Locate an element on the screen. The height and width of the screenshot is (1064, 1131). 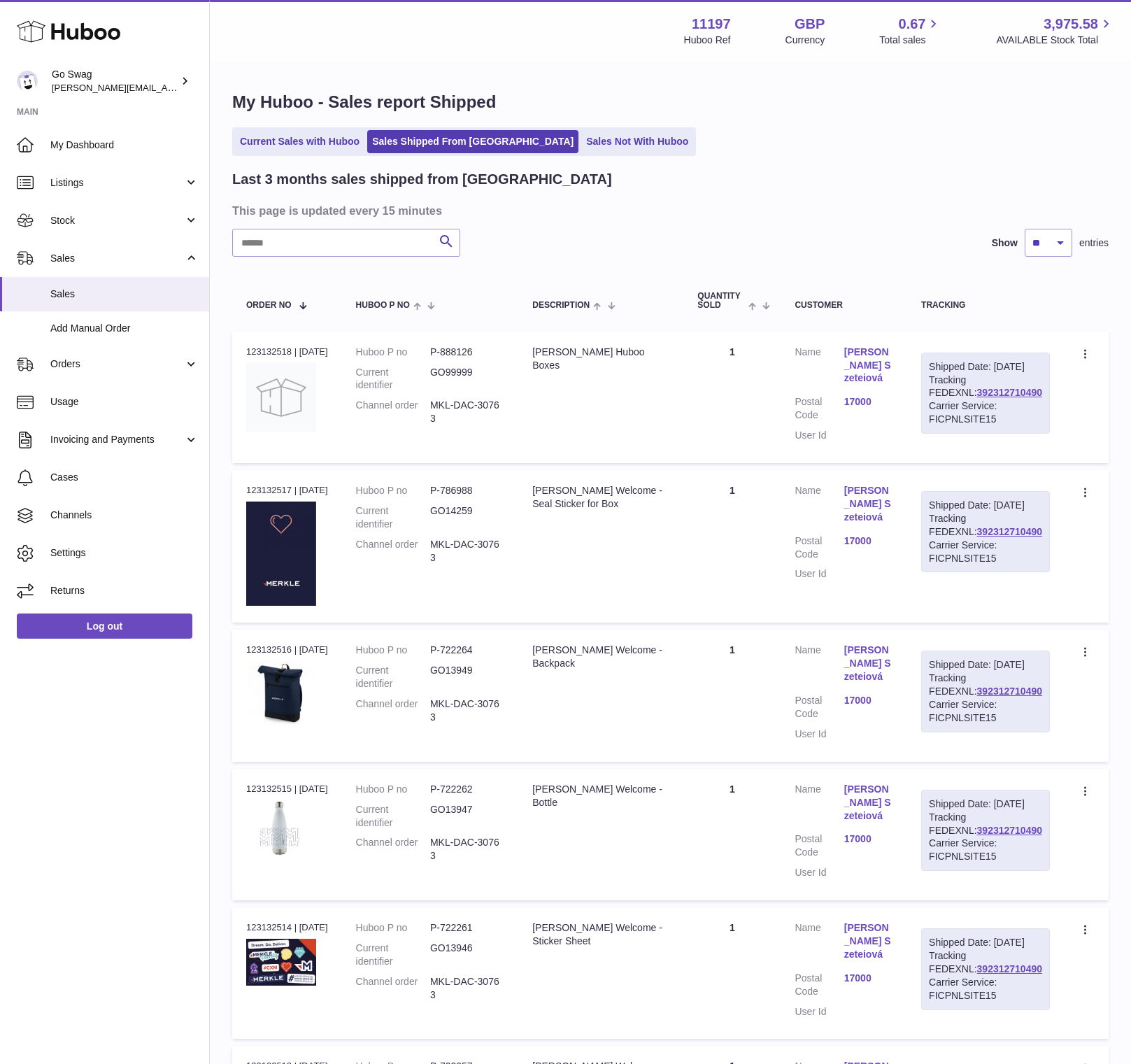
span: Invoicing and Payments is located at coordinates (117, 440).